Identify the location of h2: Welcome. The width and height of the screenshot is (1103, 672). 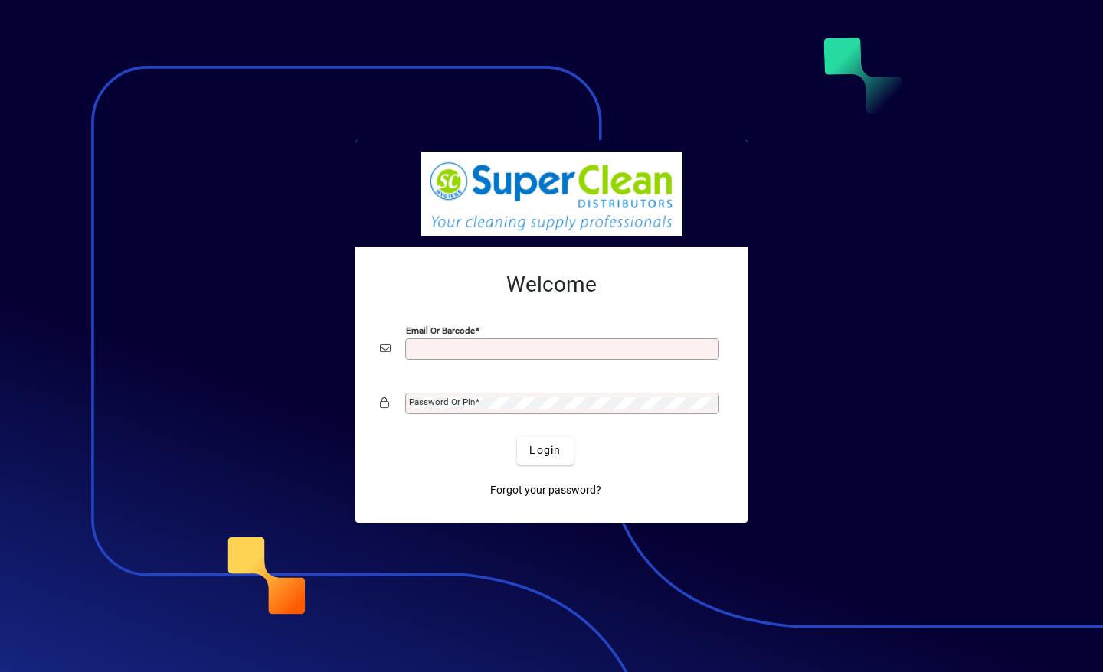
(551, 285).